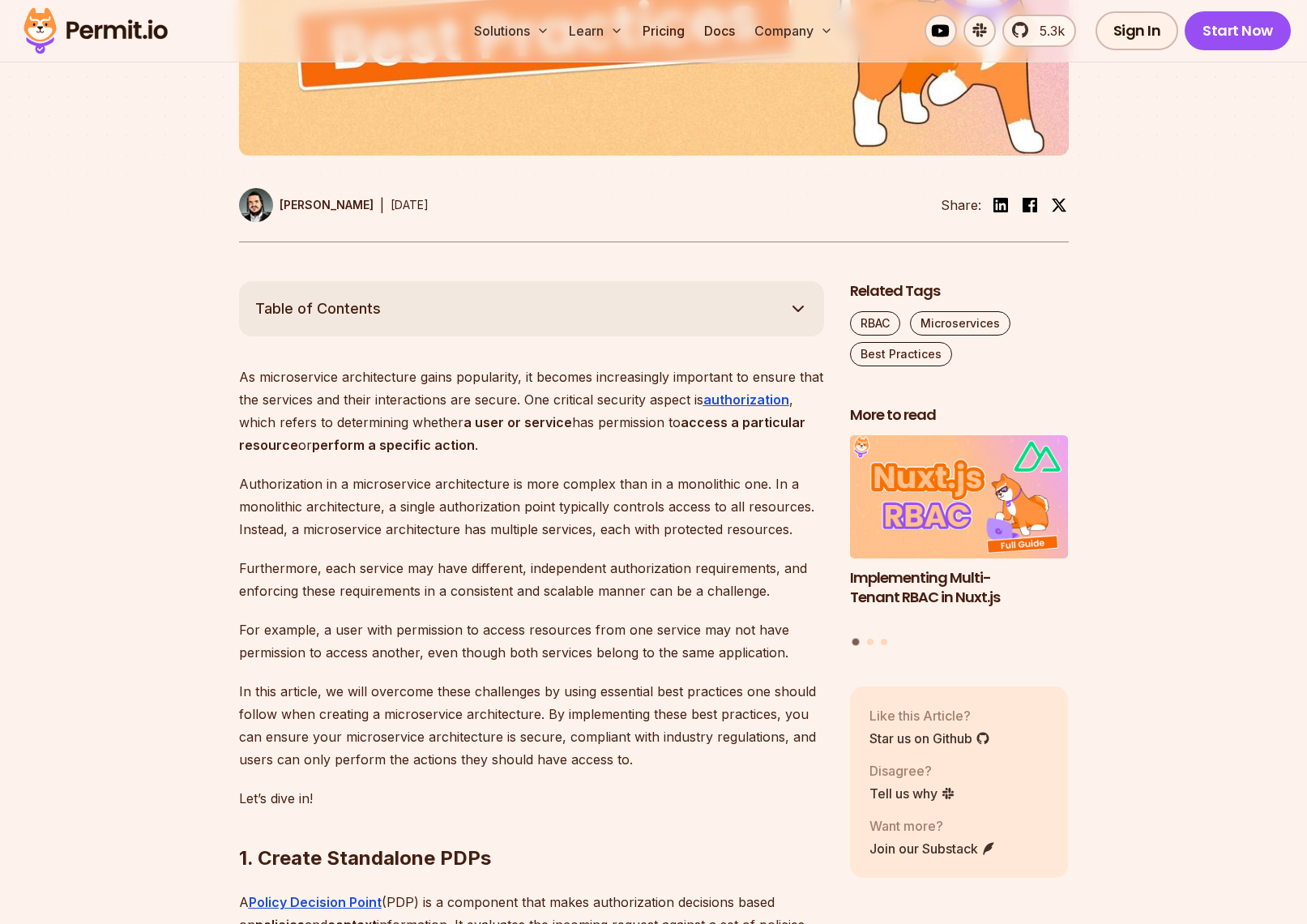 Image resolution: width=1307 pixels, height=924 pixels. What do you see at coordinates (1060, 205) in the screenshot?
I see `button: twitter` at bounding box center [1060, 205].